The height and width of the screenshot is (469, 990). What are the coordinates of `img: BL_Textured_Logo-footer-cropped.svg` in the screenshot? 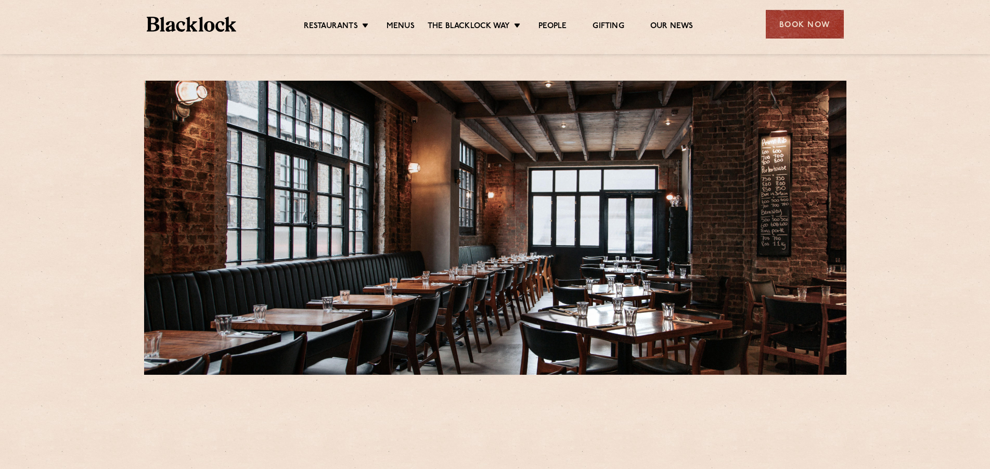 It's located at (192, 24).